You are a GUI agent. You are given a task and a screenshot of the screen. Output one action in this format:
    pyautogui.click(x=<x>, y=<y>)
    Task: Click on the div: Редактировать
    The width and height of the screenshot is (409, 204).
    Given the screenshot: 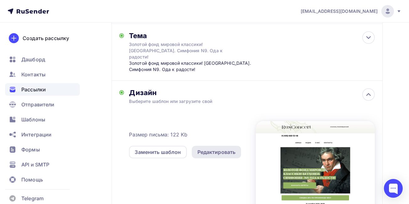 What is the action you would take?
    pyautogui.click(x=216, y=152)
    